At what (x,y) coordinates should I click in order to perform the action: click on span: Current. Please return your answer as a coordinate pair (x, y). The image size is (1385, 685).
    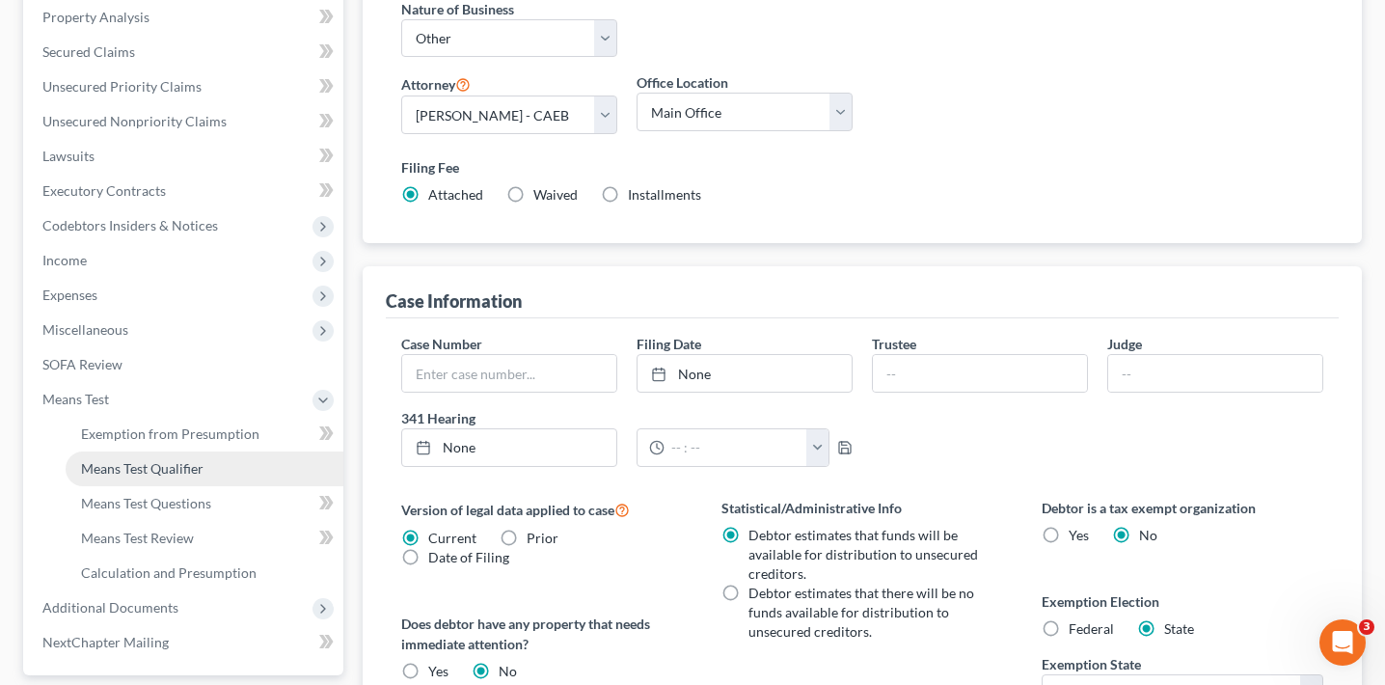
    Looking at the image, I should click on (452, 537).